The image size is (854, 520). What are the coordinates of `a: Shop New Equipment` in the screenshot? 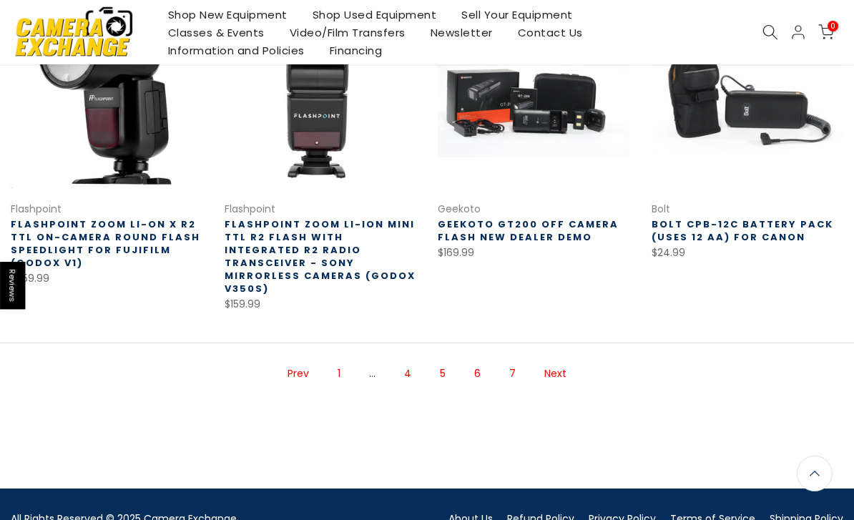 It's located at (228, 14).